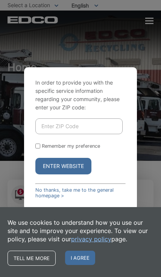  What do you see at coordinates (80, 231) in the screenshot?
I see `p: We use cookies to understand how you use our site and to improve your experience. To view our pol...` at bounding box center [80, 231].